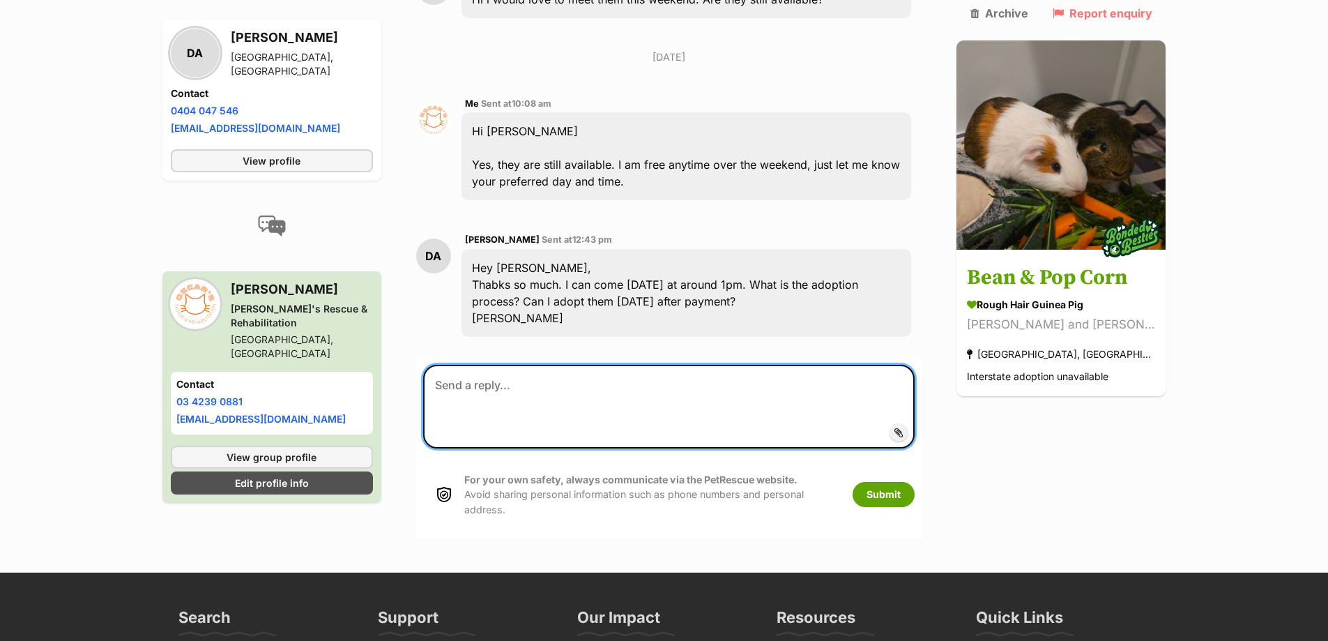 The image size is (1328, 641). Describe the element at coordinates (1061, 305) in the screenshot. I see `div: Rough Hair Guinea Pig` at that location.